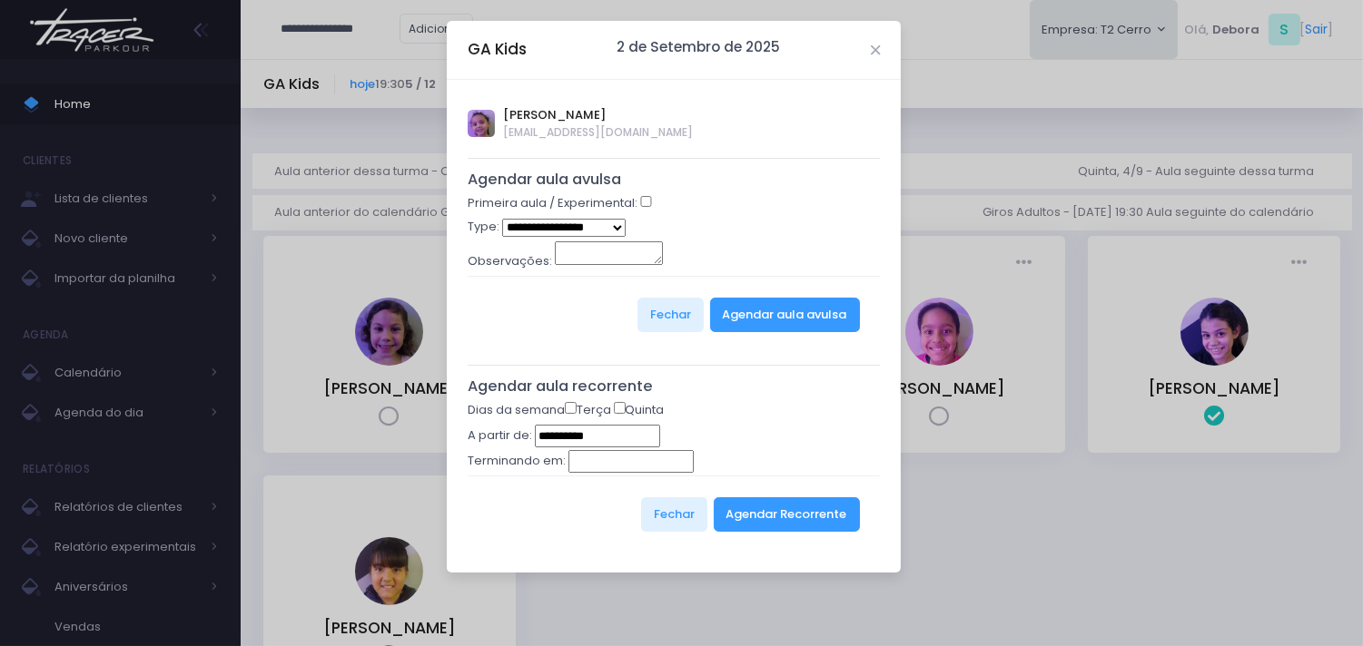 This screenshot has height=646, width=1363. What do you see at coordinates (699, 47) in the screenshot?
I see `h6: 2 de Setembro de 2025` at bounding box center [699, 47].